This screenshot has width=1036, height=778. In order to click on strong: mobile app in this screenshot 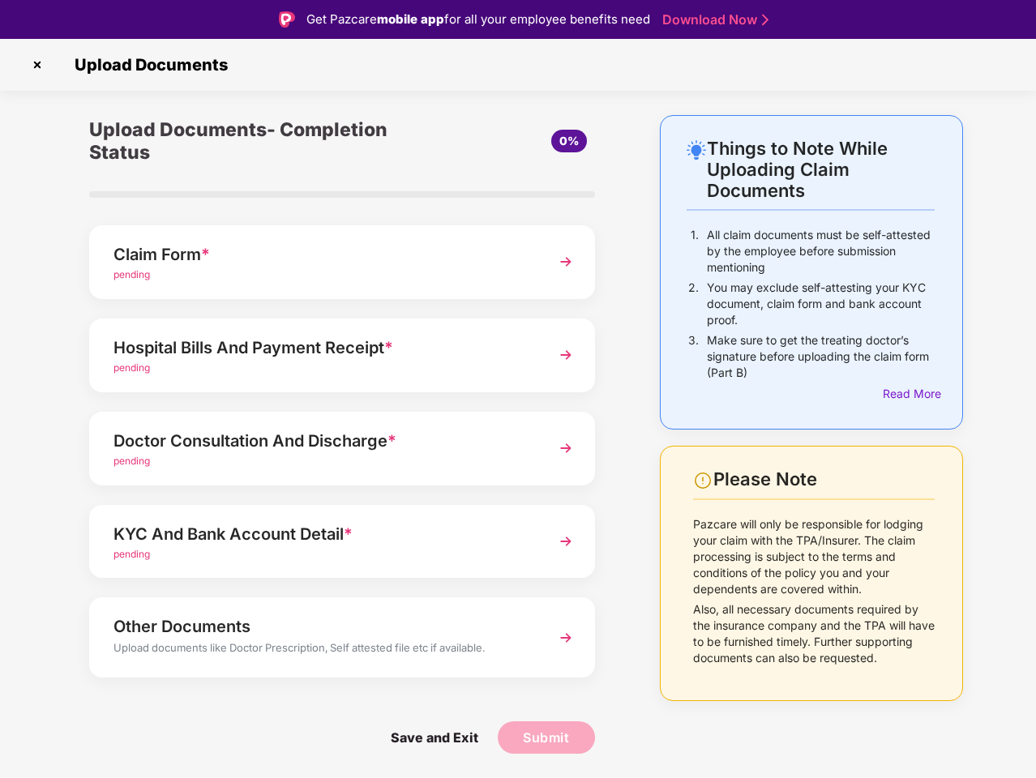, I will do `click(410, 19)`.